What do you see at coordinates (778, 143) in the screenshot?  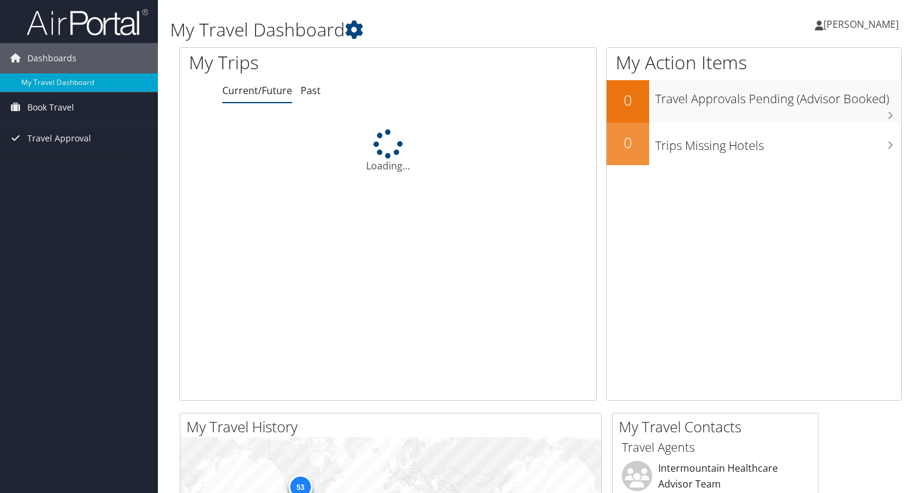 I see `h3: Trips Missing Hotels` at bounding box center [778, 143].